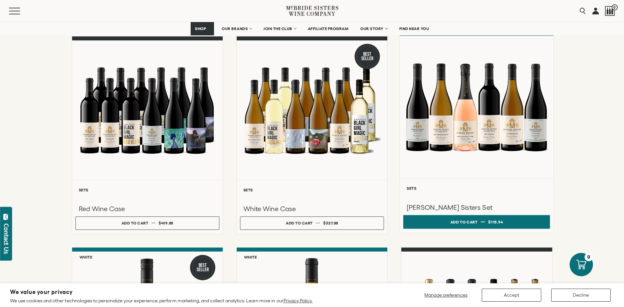 Image resolution: width=624 pixels, height=307 pixels. What do you see at coordinates (446, 295) in the screenshot?
I see `span: Manage preferences` at bounding box center [446, 295].